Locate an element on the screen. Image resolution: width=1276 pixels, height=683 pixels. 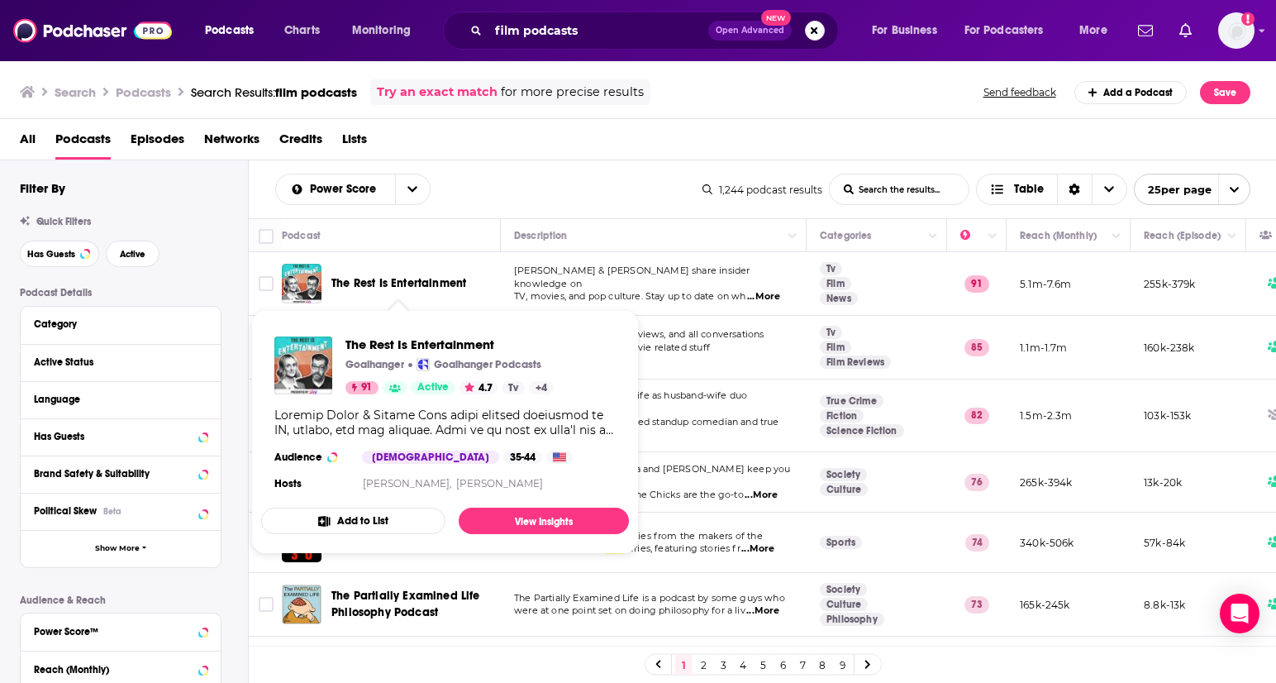
a: Film Reviews is located at coordinates (855, 362).